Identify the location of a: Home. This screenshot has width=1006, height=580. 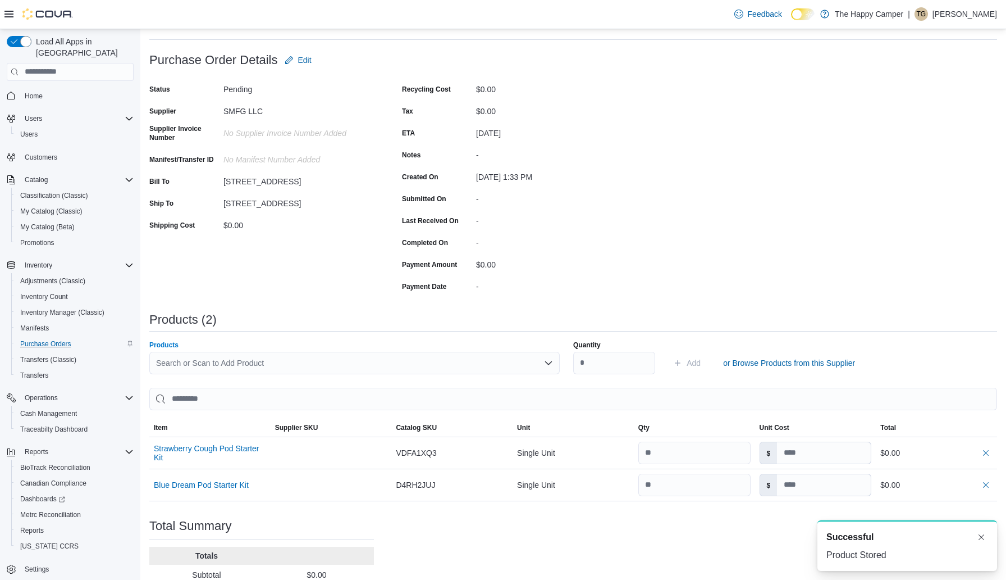
(34, 96).